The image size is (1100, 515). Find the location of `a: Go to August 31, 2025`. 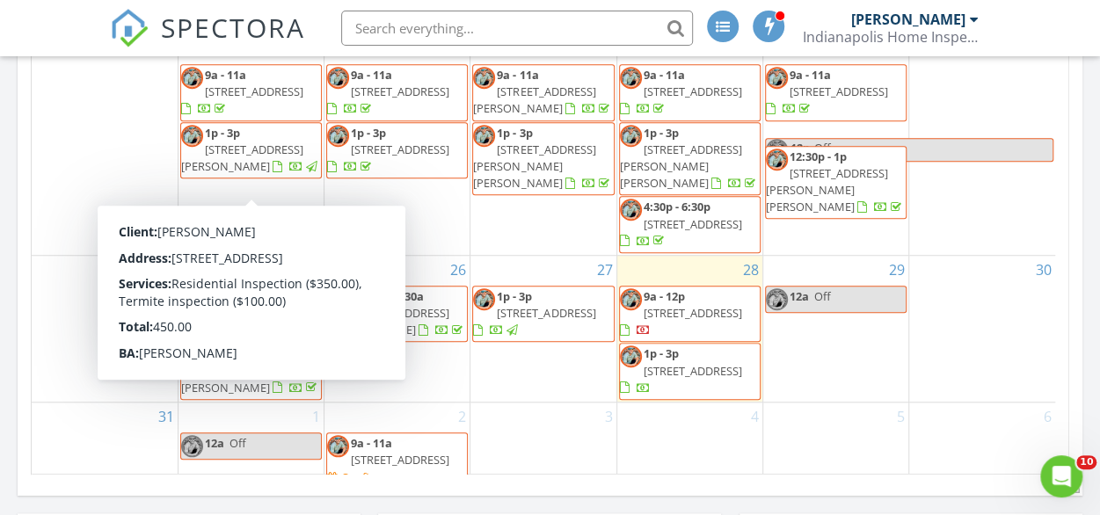

a: Go to August 31, 2025 is located at coordinates (166, 417).